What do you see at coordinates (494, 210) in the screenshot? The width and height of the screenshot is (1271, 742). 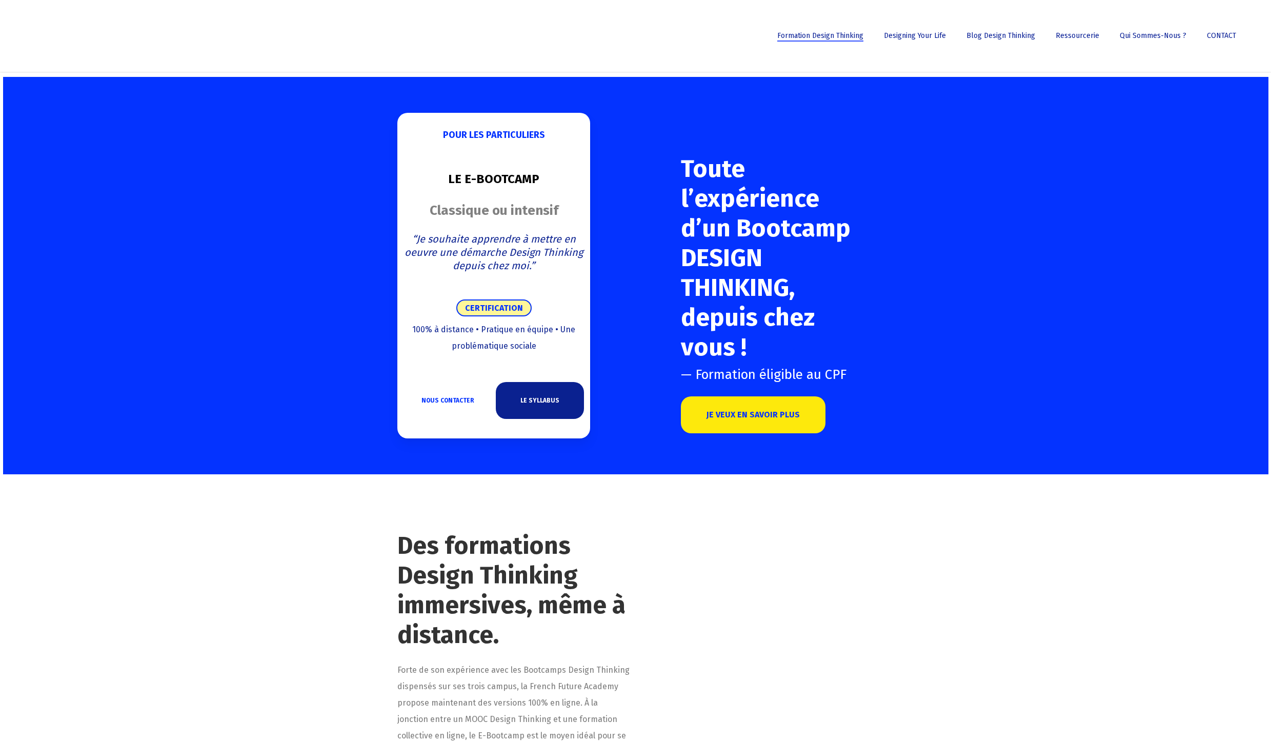 I see `strong: Classique ou intensif` at bounding box center [494, 210].